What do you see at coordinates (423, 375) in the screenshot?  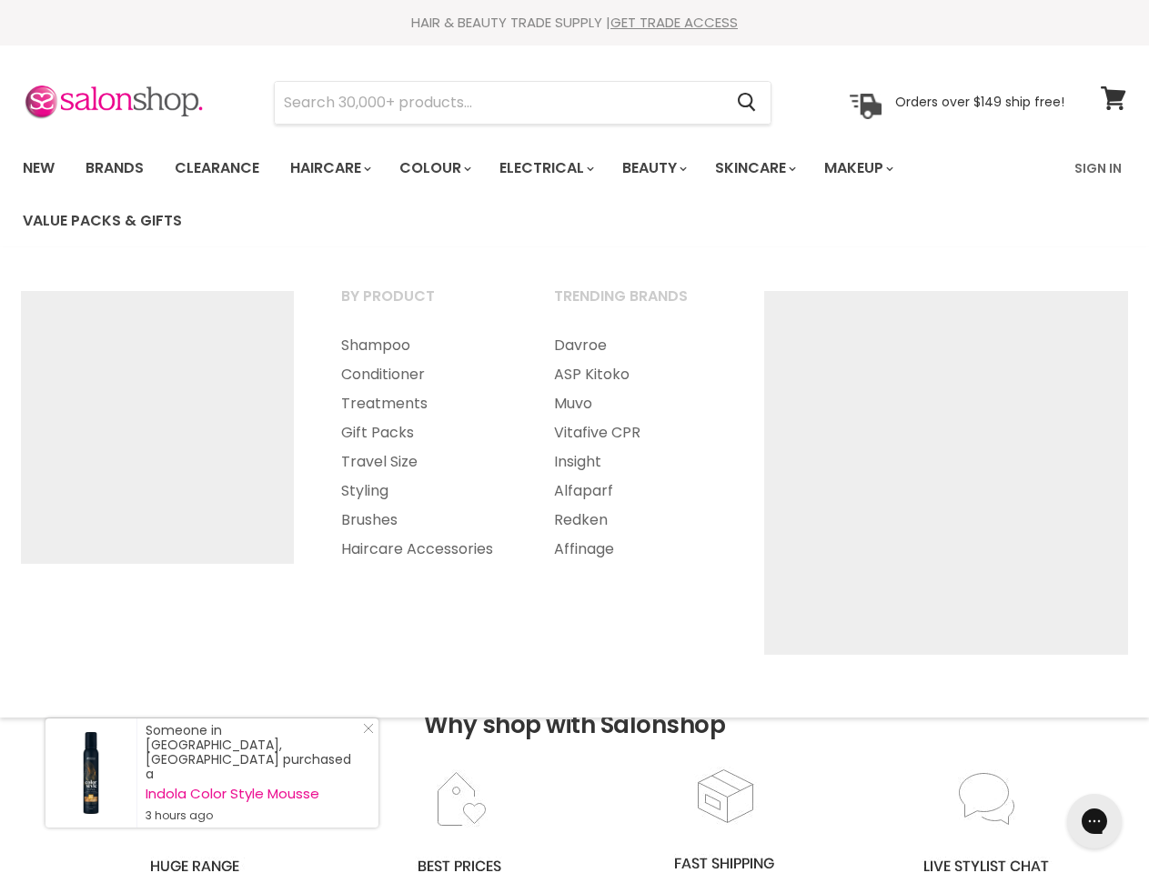 I see `a: Conditioner` at bounding box center [423, 375].